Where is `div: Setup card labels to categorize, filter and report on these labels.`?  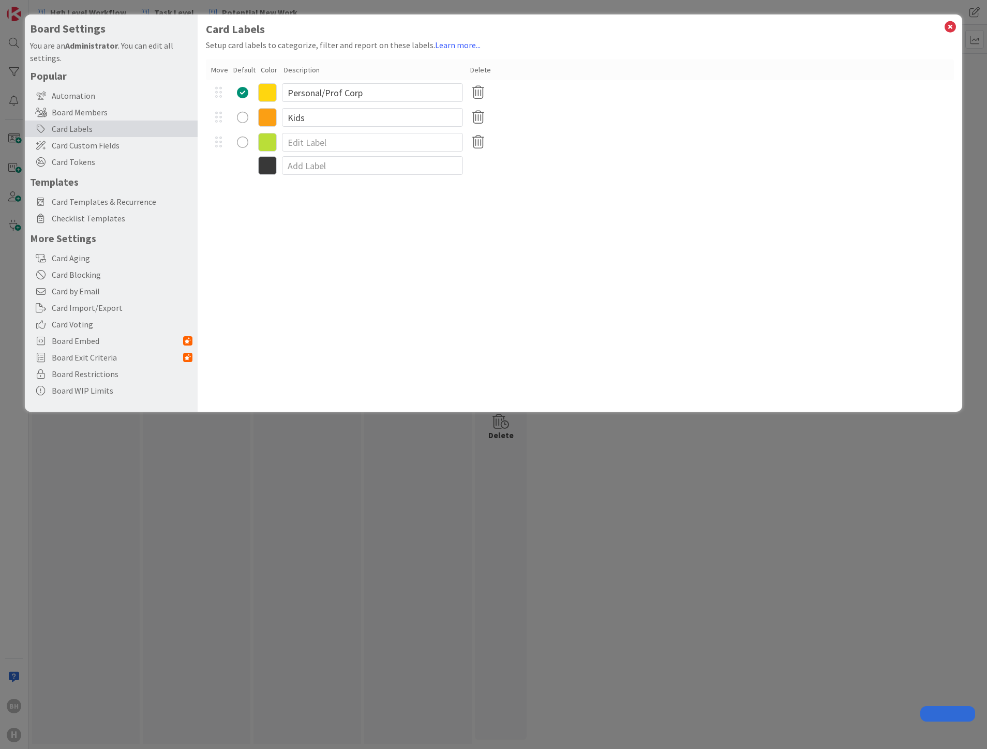 div: Setup card labels to categorize, filter and report on these labels. is located at coordinates (580, 45).